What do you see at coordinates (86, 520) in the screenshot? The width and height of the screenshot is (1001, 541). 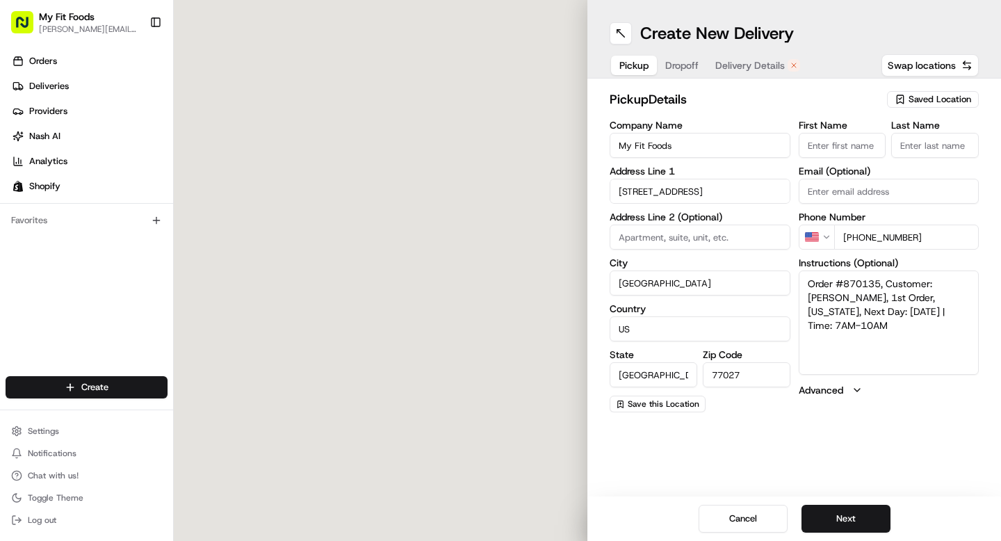 I see `button: Log out` at bounding box center [86, 520].